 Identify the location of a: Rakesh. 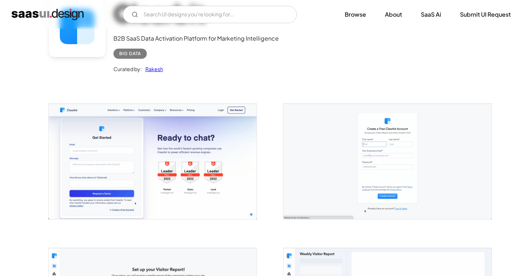
(152, 69).